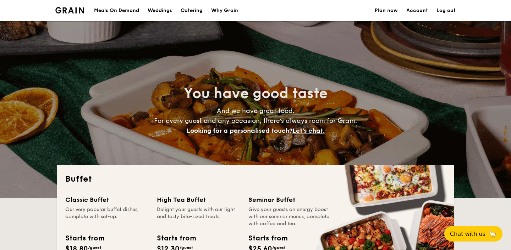  Describe the element at coordinates (198, 217) in the screenshot. I see `div: Delight your guests with our light and tasty bite-sized treats.` at that location.